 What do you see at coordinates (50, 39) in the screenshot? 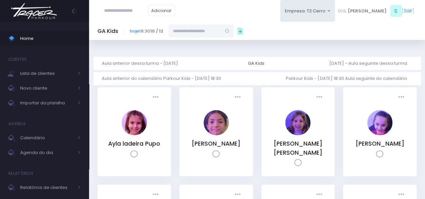
I see `span: Home` at bounding box center [50, 39].